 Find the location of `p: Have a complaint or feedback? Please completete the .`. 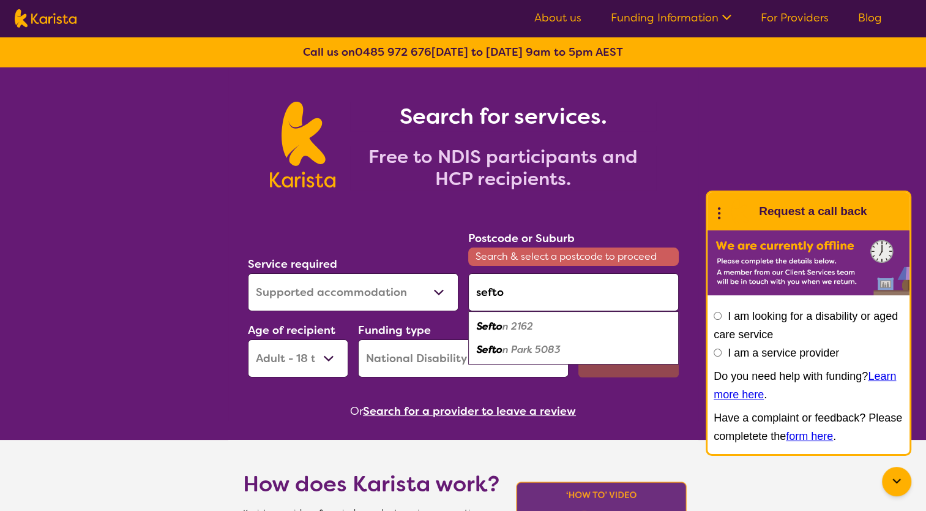

p: Have a complaint or feedback? Please completete the . is located at coordinates (809, 427).